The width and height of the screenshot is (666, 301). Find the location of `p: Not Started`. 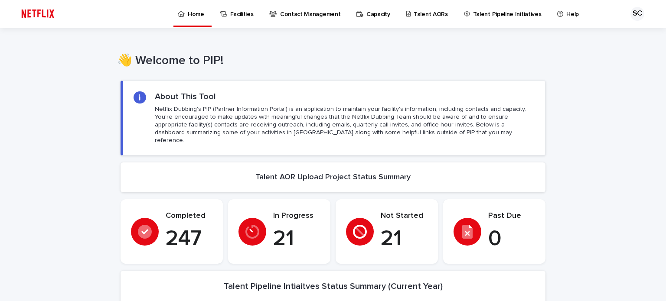

p: Not Started is located at coordinates (404, 216).